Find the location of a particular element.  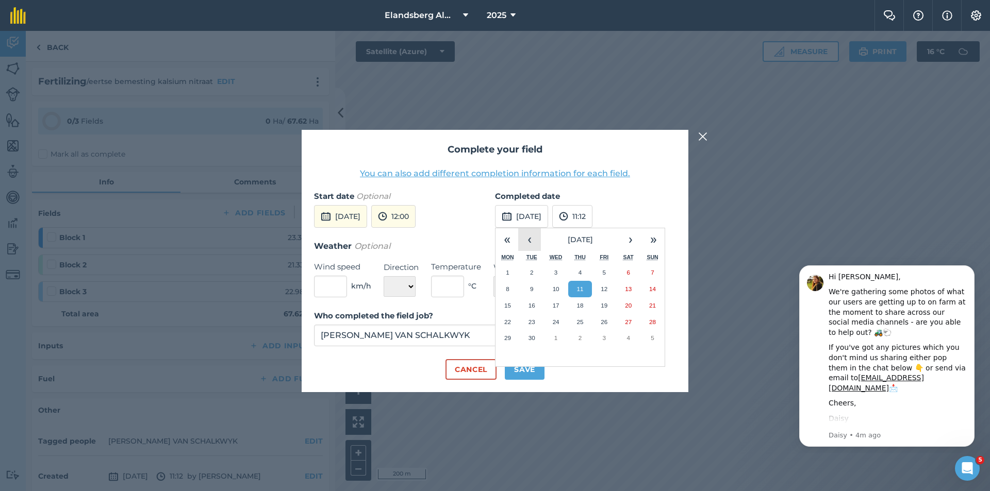

button: September 7, 2025 is located at coordinates (652, 273).